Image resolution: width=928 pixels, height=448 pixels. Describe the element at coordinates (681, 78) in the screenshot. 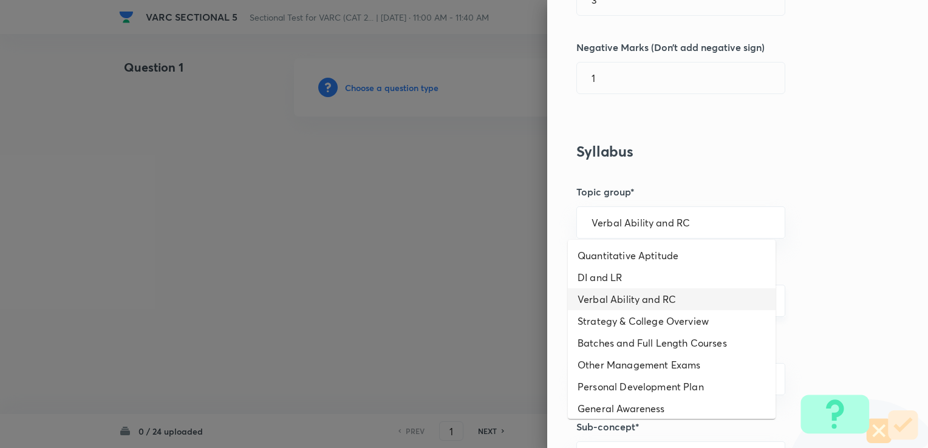

I see `input: Negative marks` at that location.